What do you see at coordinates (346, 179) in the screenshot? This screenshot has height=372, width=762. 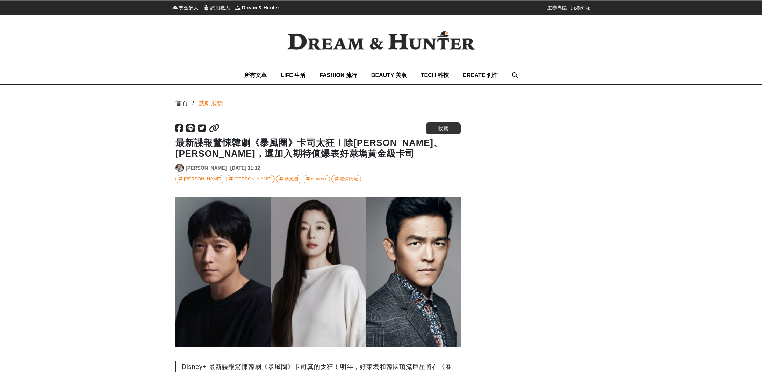 I see `a: 驚悚懸疑` at bounding box center [346, 179].